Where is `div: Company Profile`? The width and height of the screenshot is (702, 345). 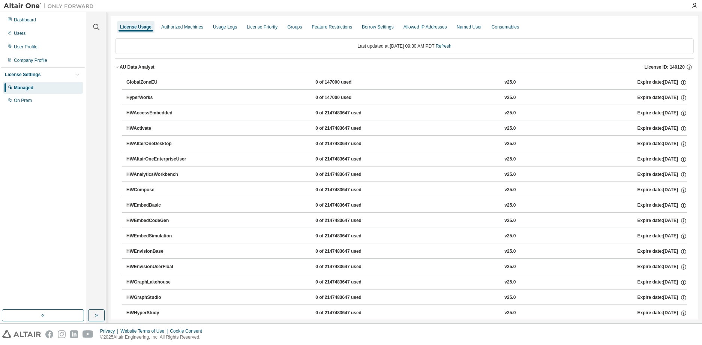
div: Company Profile is located at coordinates (30, 60).